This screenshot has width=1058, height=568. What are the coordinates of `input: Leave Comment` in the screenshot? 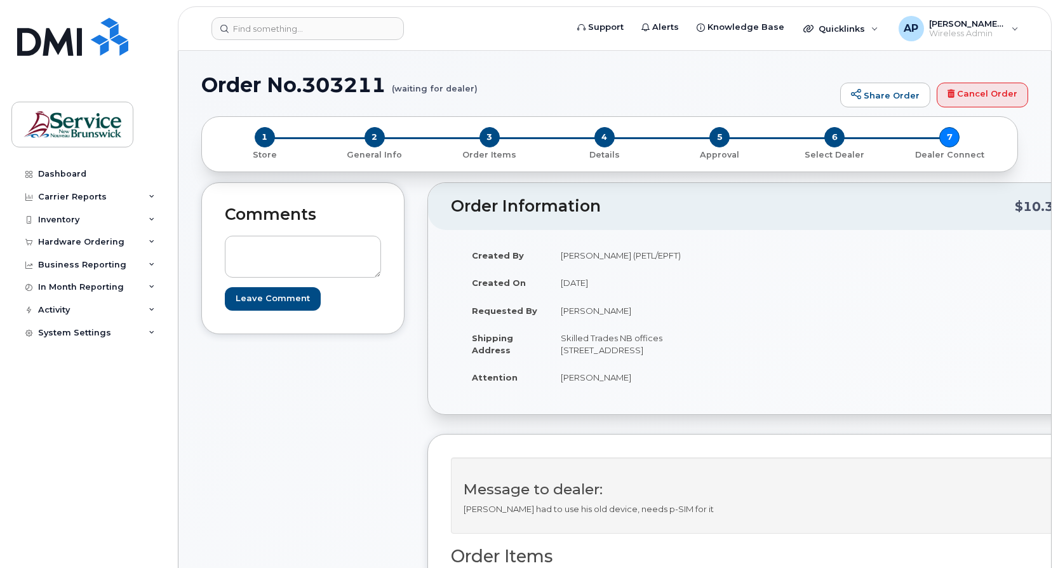 It's located at (272, 298).